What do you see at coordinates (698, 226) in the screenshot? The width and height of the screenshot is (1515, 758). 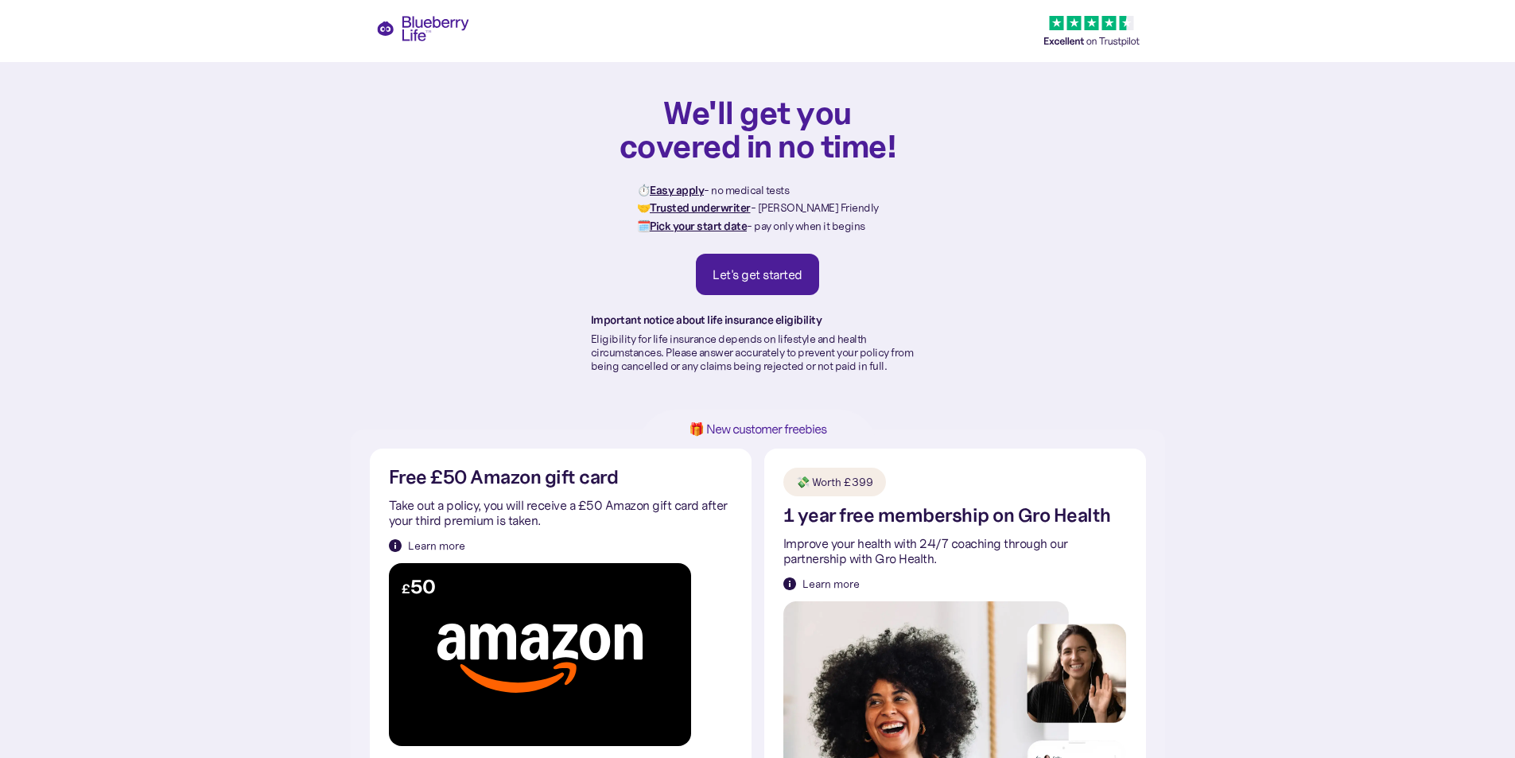 I see `strong: Pick your start date` at bounding box center [698, 226].